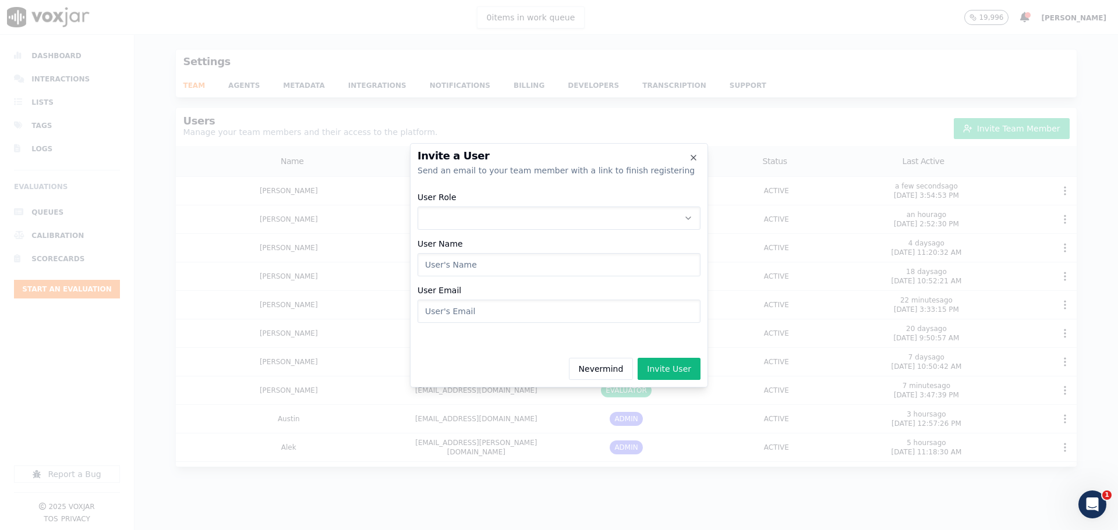 Image resolution: width=1118 pixels, height=530 pixels. I want to click on button: Nevermind, so click(601, 369).